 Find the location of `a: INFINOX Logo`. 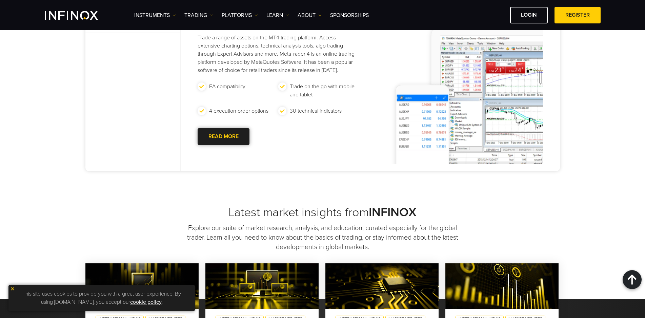

a: INFINOX Logo is located at coordinates (79, 15).